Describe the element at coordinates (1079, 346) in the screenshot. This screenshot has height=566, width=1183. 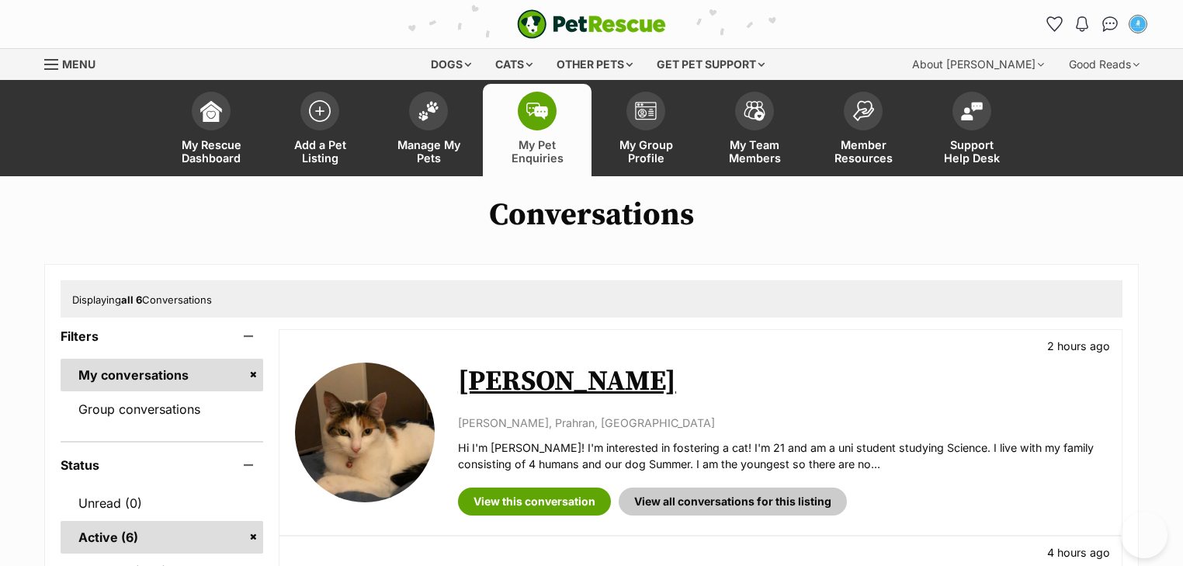
I see `p: 2 hours ago` at that location.